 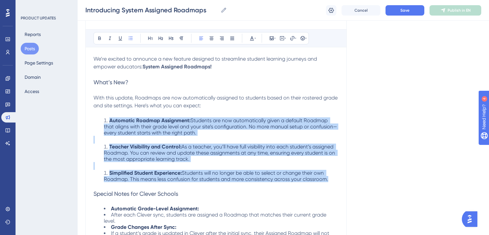 What do you see at coordinates (146, 172) in the screenshot?
I see `strong: Simplified Student Experience:` at bounding box center [146, 172].